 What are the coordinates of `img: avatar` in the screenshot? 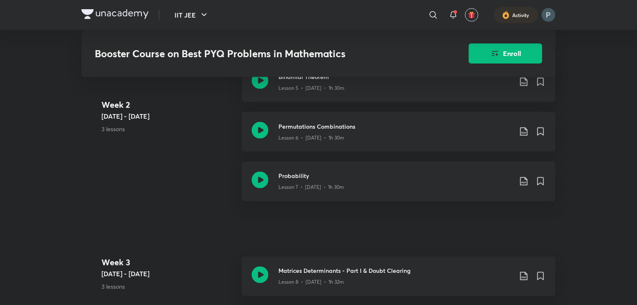 It's located at (471, 15).